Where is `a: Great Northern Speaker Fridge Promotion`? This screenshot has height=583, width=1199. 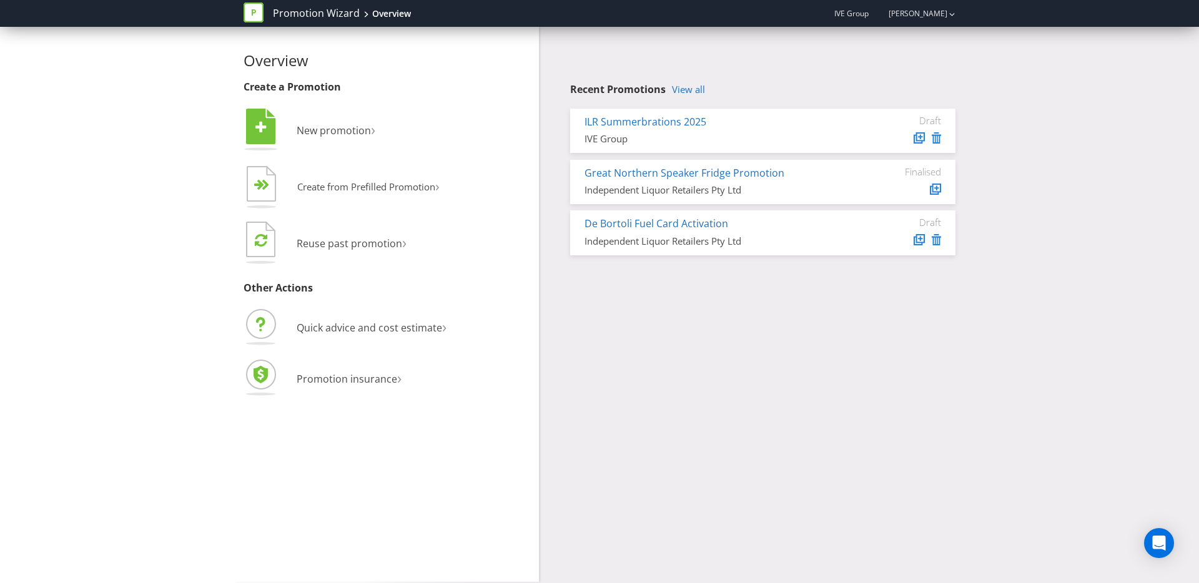 a: Great Northern Speaker Fridge Promotion is located at coordinates (684, 173).